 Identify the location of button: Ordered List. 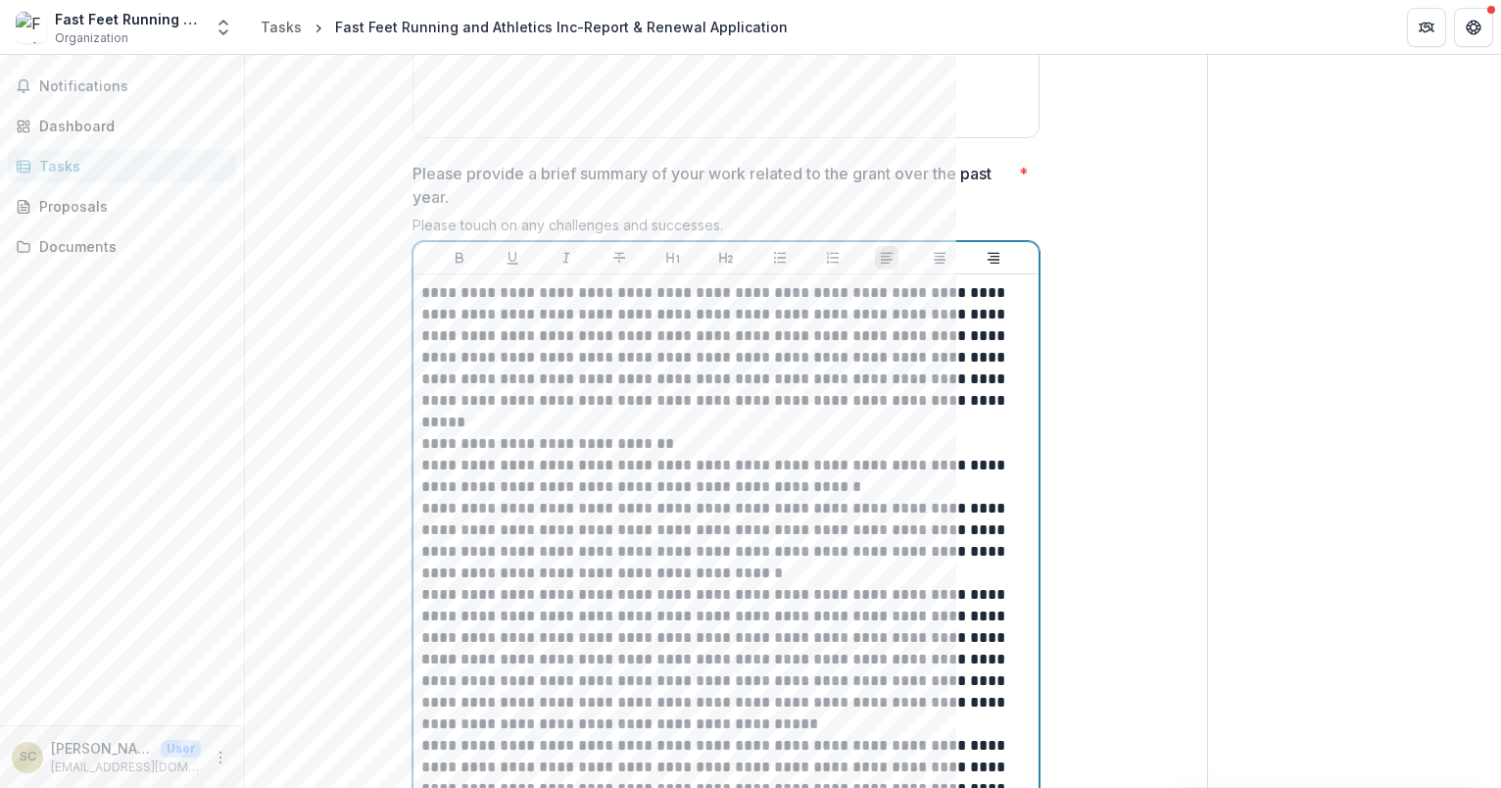
(833, 258).